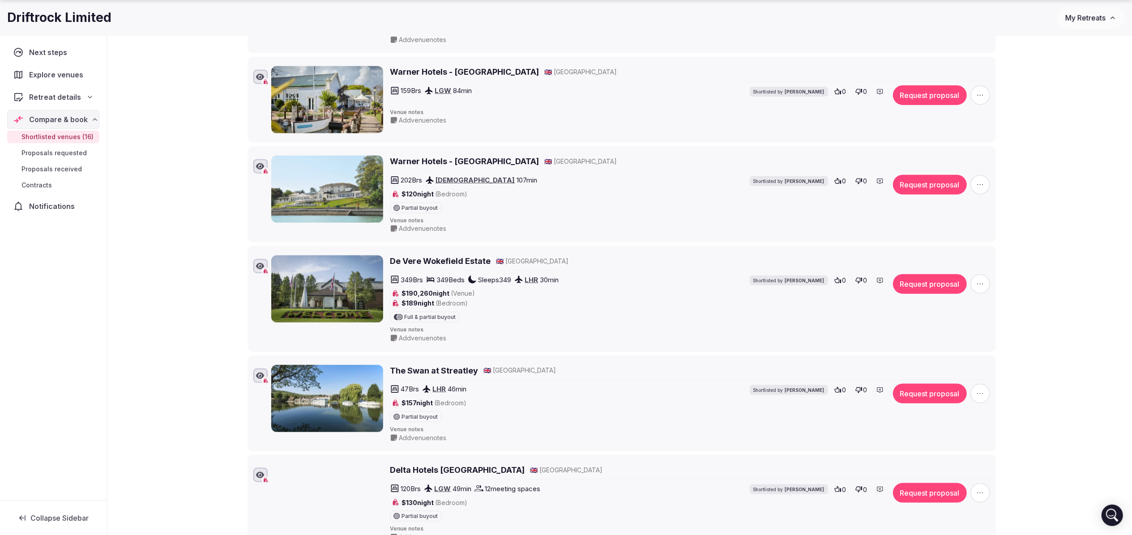 The image size is (1132, 535). I want to click on span: 12 meeting spaces, so click(513, 489).